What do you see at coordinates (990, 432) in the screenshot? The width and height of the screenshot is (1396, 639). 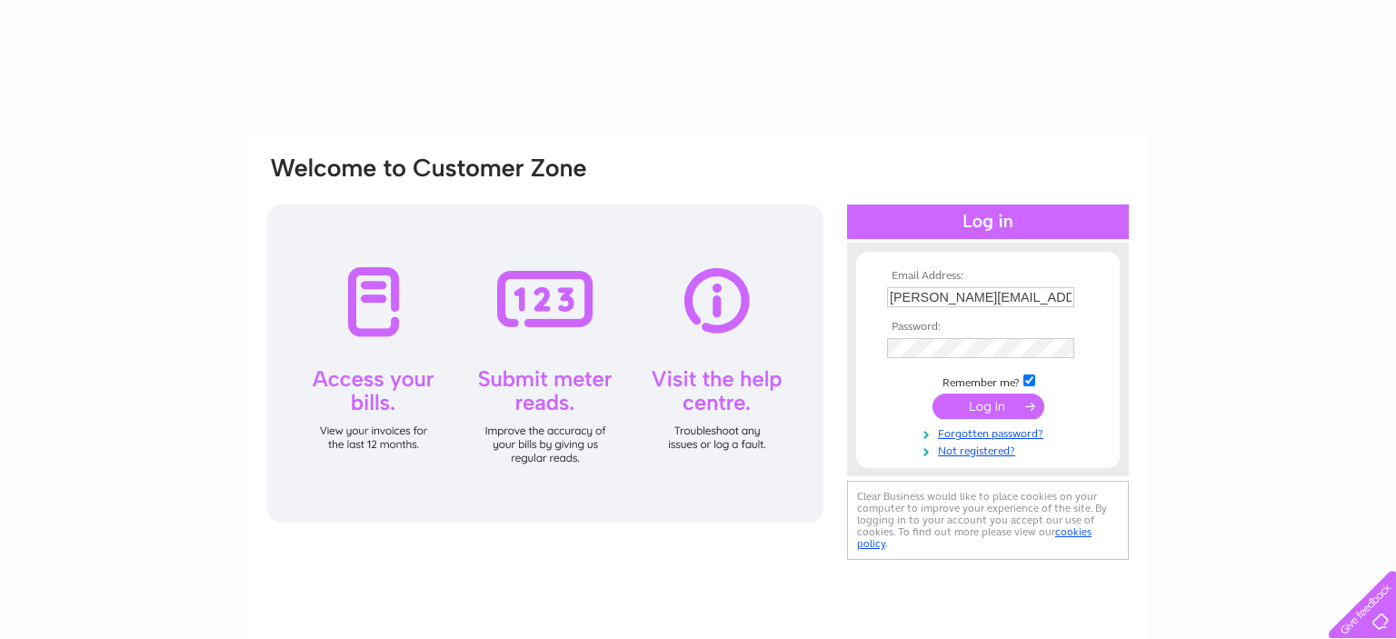 I see `a: Forgotten password?` at bounding box center [990, 432].